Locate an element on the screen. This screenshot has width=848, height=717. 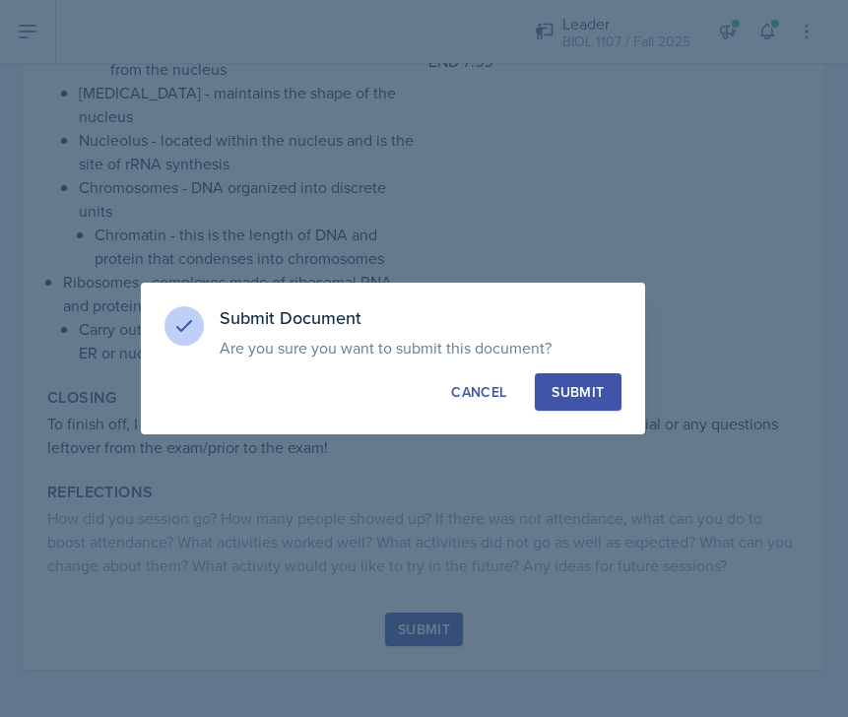
button: Submit is located at coordinates (577, 392).